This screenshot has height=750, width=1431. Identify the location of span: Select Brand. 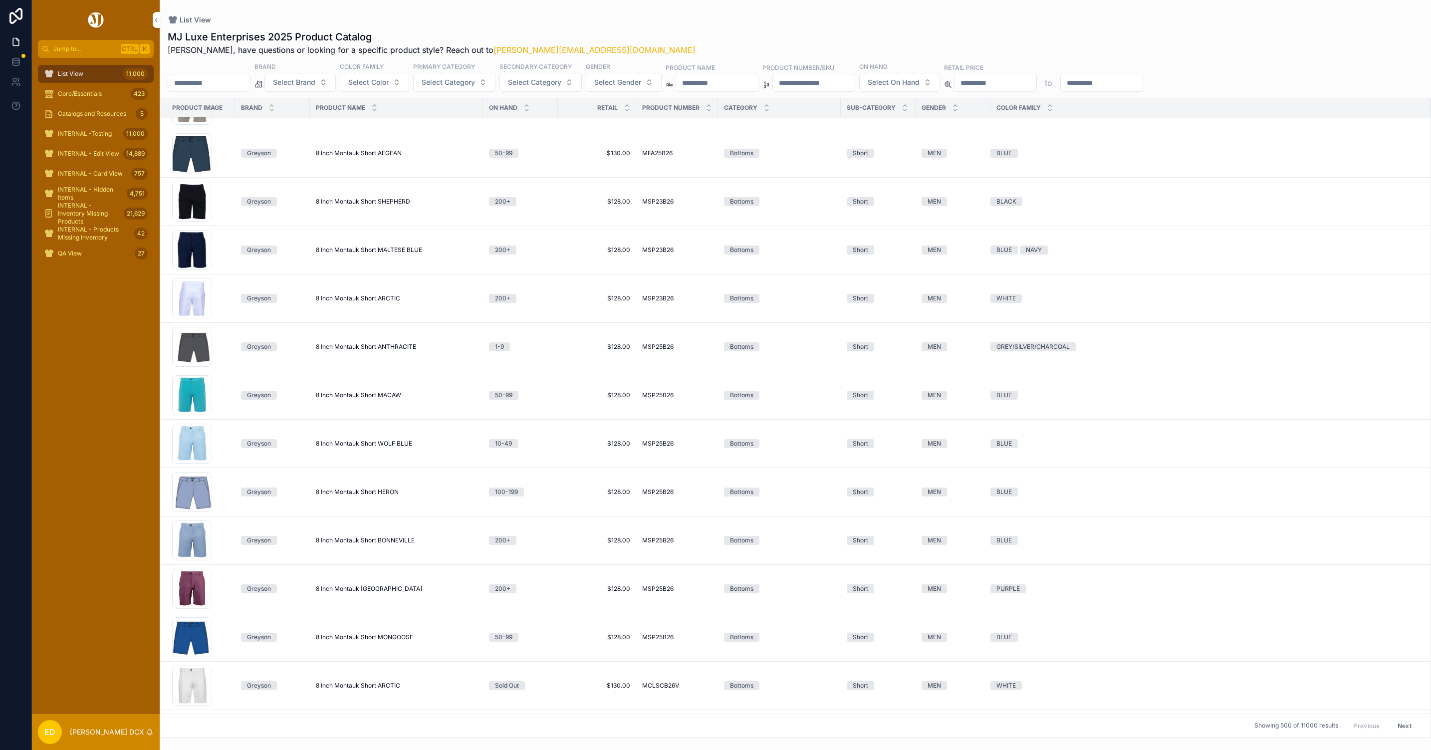
(294, 82).